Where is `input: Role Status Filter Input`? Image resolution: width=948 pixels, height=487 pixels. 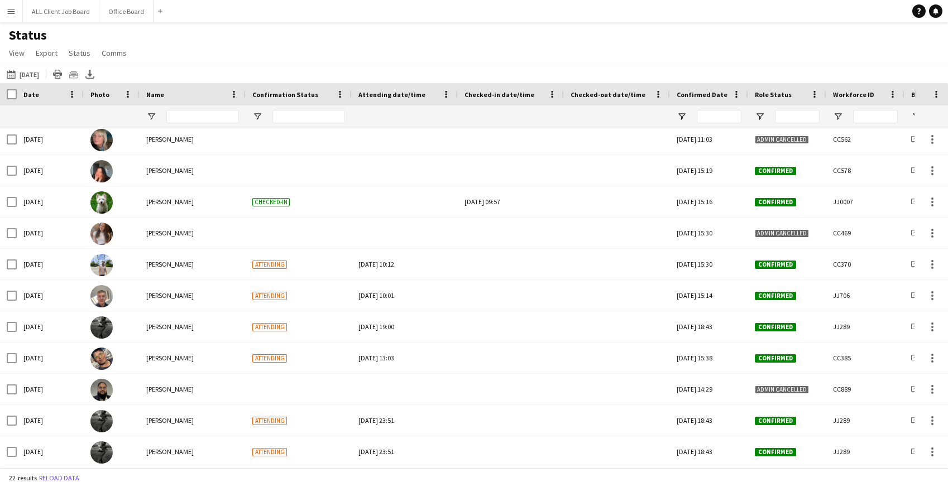 input: Role Status Filter Input is located at coordinates (797, 117).